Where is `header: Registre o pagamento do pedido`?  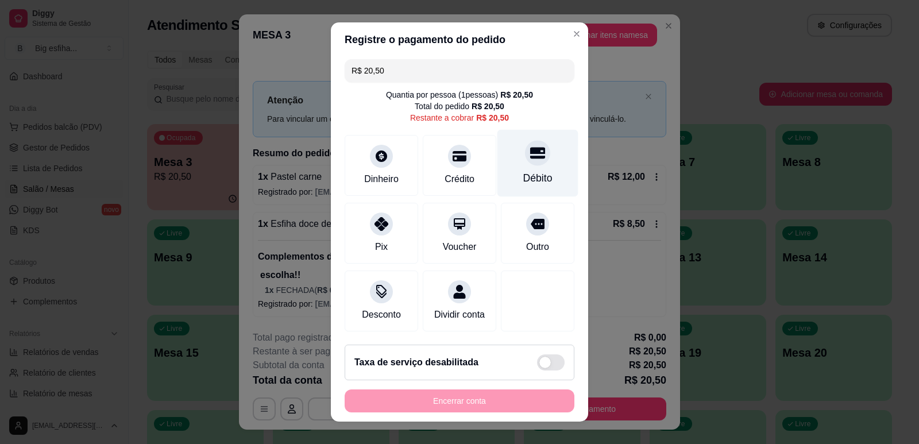
header: Registre o pagamento do pedido is located at coordinates (459, 40).